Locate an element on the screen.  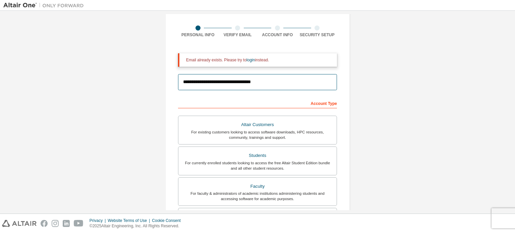
div: For existing customers looking to access software downloads, HPC resources, community, trainings ... is located at coordinates (257, 135).